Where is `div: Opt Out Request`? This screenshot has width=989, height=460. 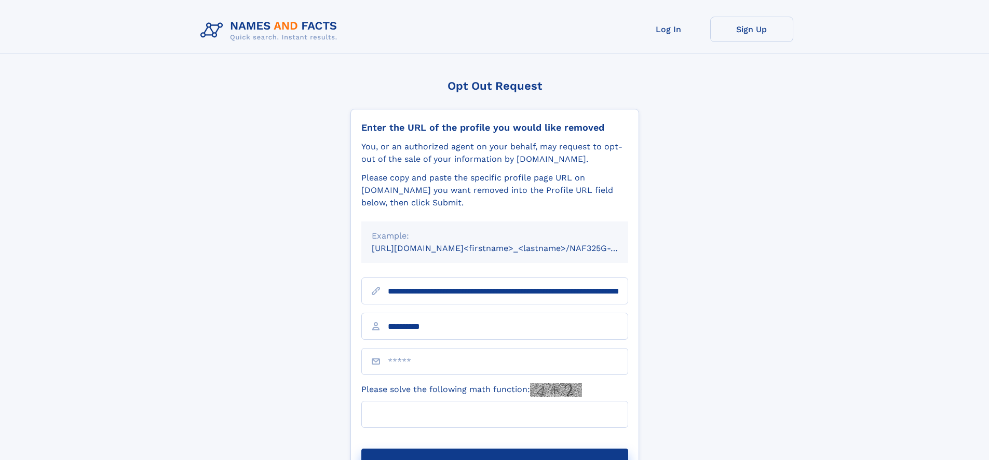
div: Opt Out Request is located at coordinates (495, 86).